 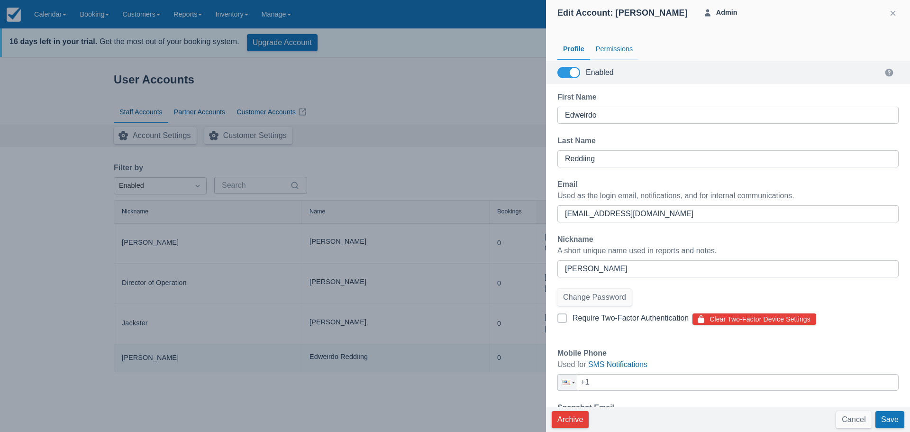 What do you see at coordinates (728, 382) in the screenshot?
I see `input: 1 (702) 123-4567` at bounding box center [728, 382].